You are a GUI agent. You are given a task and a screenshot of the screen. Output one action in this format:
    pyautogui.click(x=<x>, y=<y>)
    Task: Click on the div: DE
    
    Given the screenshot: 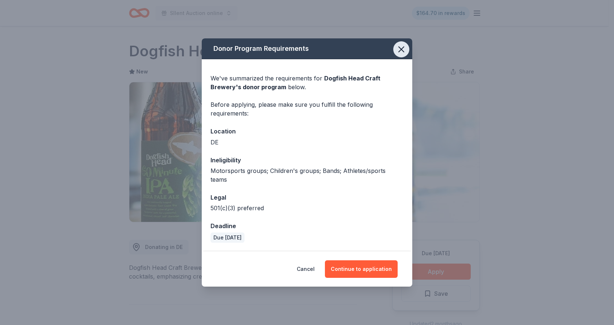 What is the action you would take?
    pyautogui.click(x=307, y=142)
    